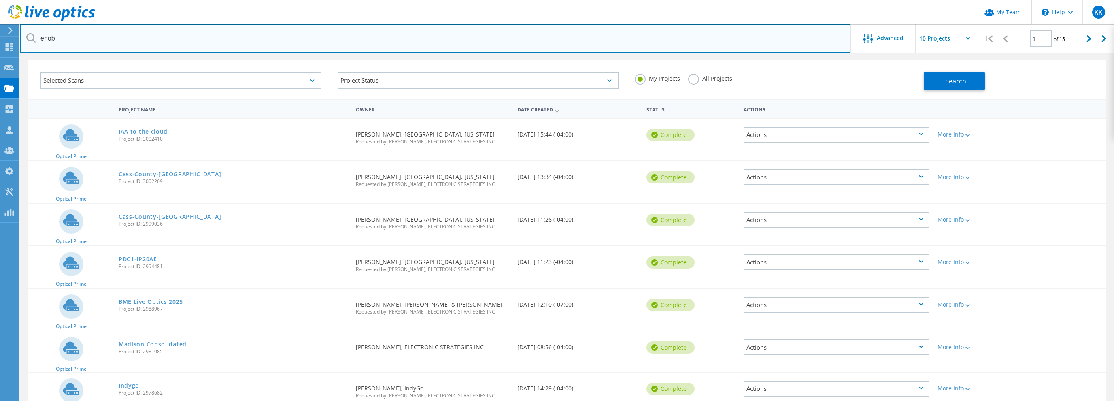 The image size is (1114, 401). What do you see at coordinates (954, 81) in the screenshot?
I see `button: Search` at bounding box center [954, 81].